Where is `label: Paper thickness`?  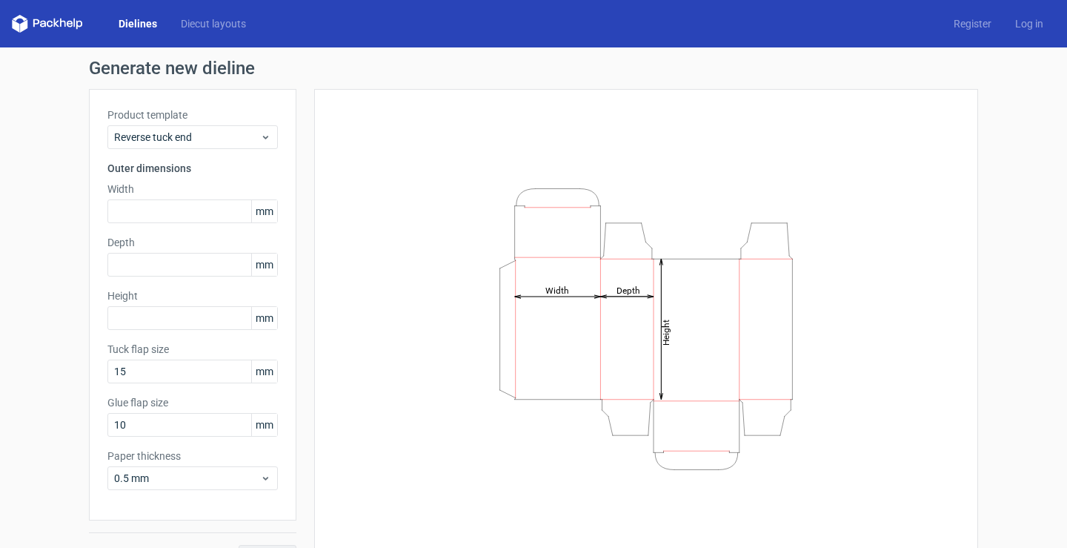
label: Paper thickness is located at coordinates (193, 456).